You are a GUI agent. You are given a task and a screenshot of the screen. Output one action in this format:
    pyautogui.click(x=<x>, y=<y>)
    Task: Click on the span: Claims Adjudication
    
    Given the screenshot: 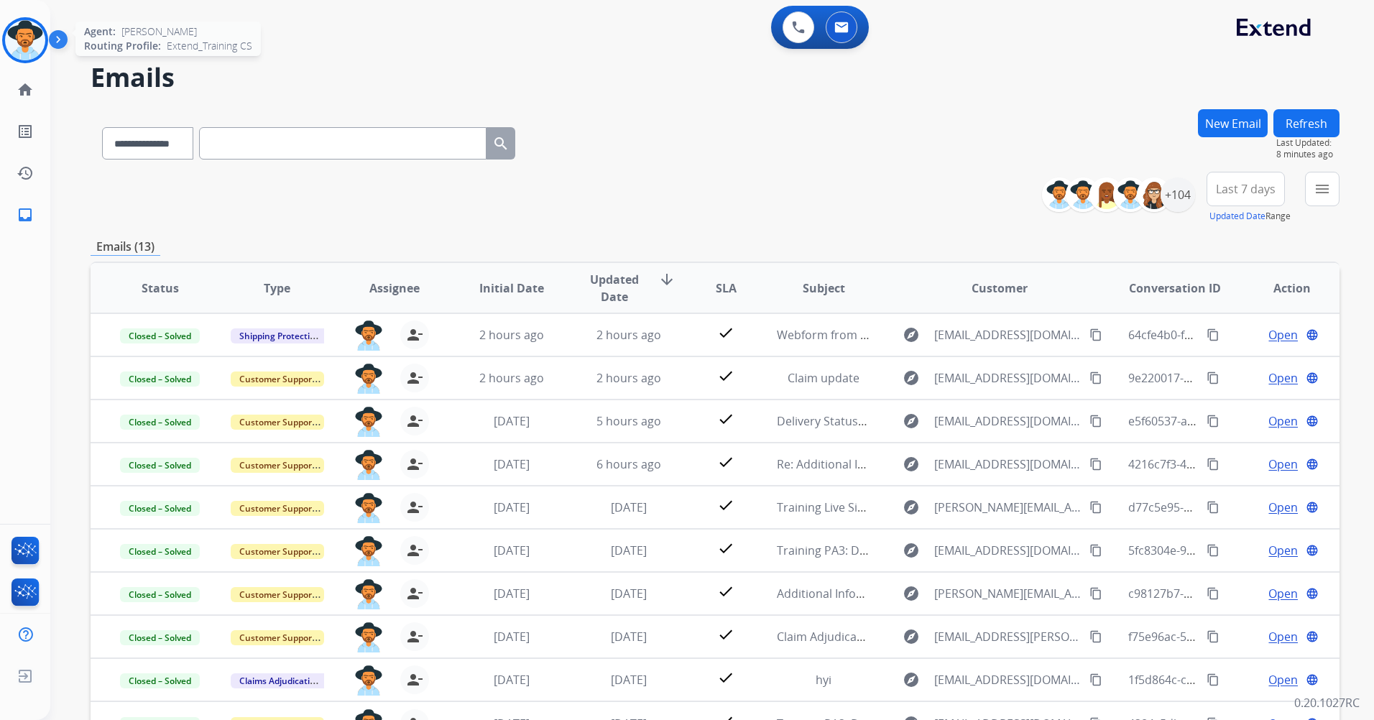 What is the action you would take?
    pyautogui.click(x=280, y=681)
    